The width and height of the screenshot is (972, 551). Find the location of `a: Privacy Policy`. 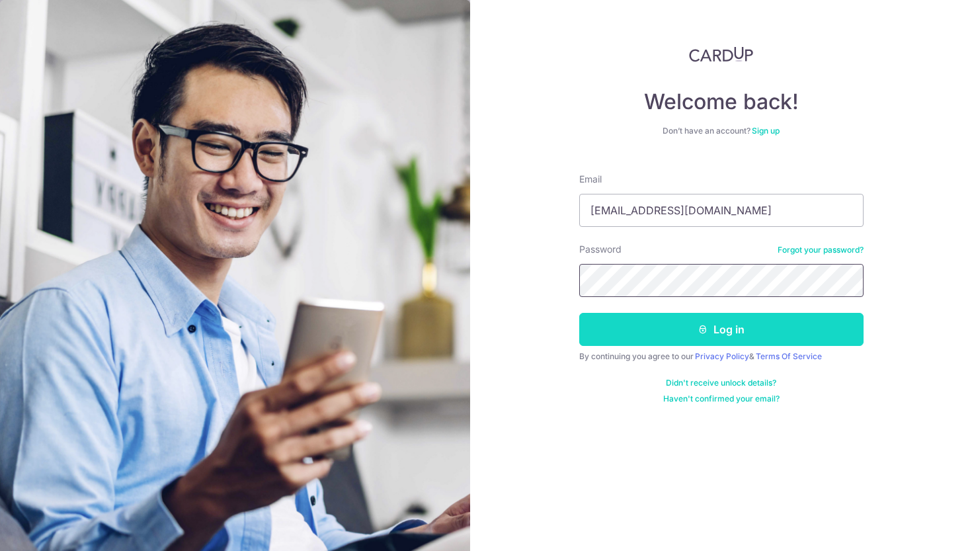

a: Privacy Policy is located at coordinates (722, 356).